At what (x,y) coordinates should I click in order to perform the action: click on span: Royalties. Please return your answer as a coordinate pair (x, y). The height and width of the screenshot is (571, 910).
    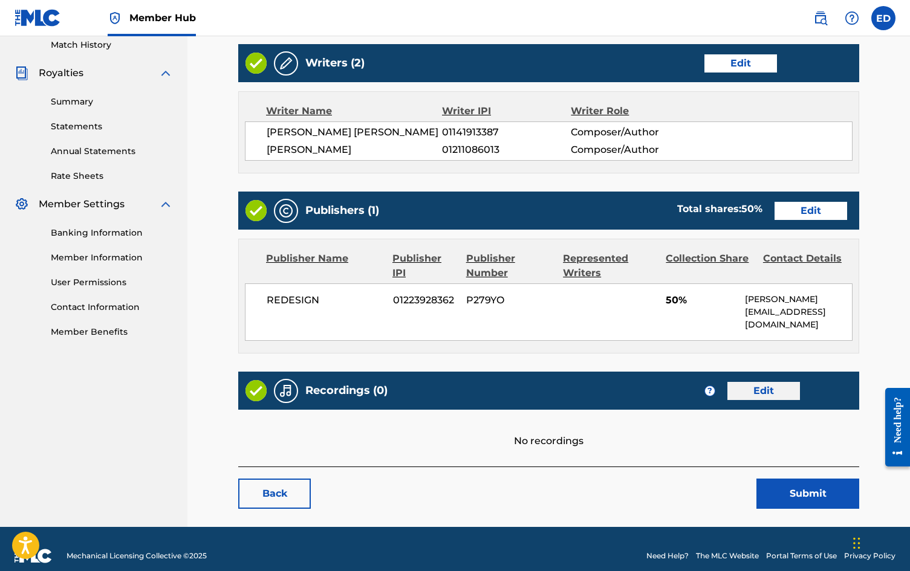
    Looking at the image, I should click on (61, 73).